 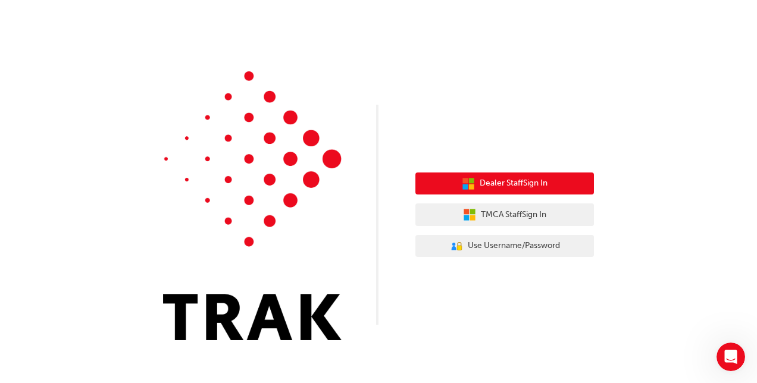 What do you see at coordinates (513, 246) in the screenshot?
I see `span: Use Username/Password` at bounding box center [513, 246].